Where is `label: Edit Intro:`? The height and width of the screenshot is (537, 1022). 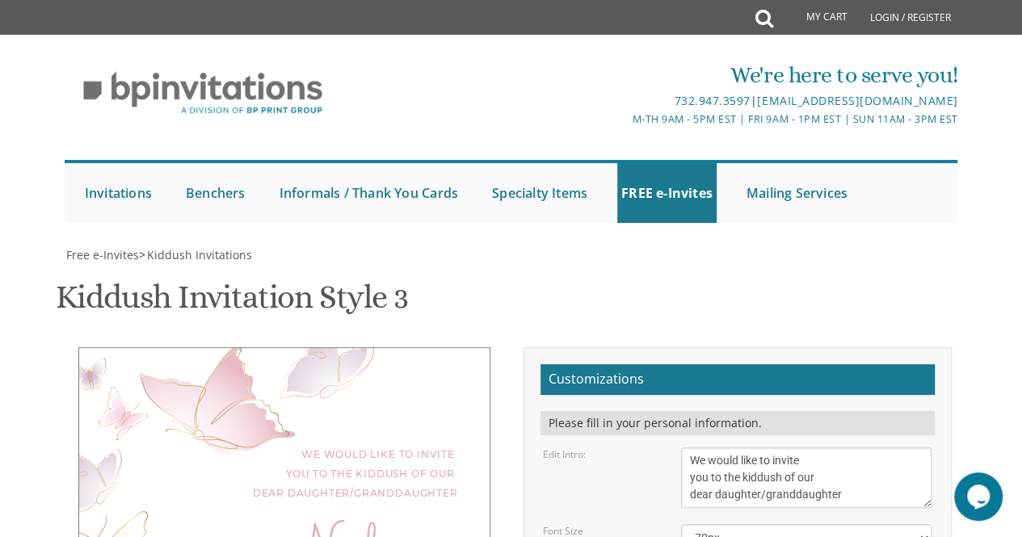 label: Edit Intro: is located at coordinates (564, 454).